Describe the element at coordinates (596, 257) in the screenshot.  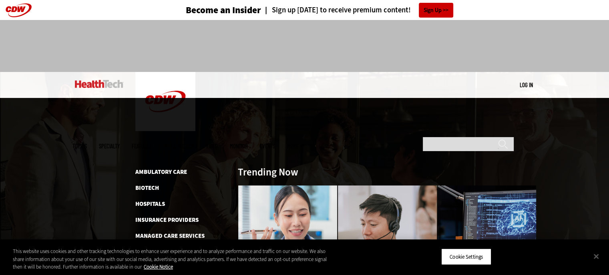
I see `button: Close` at that location.